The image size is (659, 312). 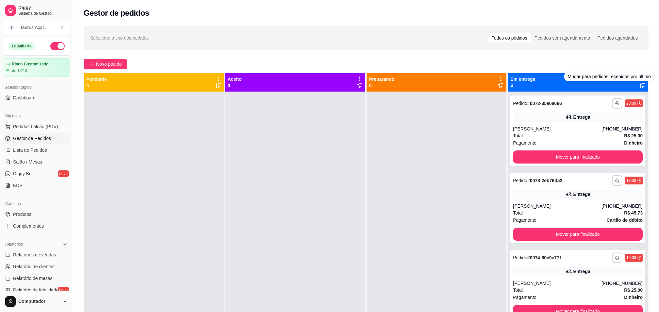 What do you see at coordinates (43, 8) in the screenshot?
I see `span: Diggy` at bounding box center [43, 8].